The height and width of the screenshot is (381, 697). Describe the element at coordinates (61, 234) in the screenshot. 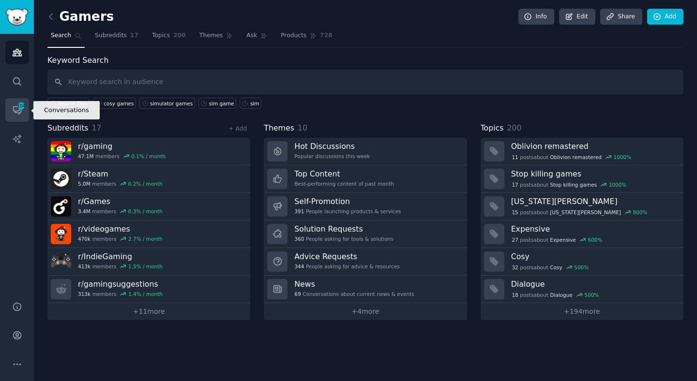

I see `img: videogames` at that location.